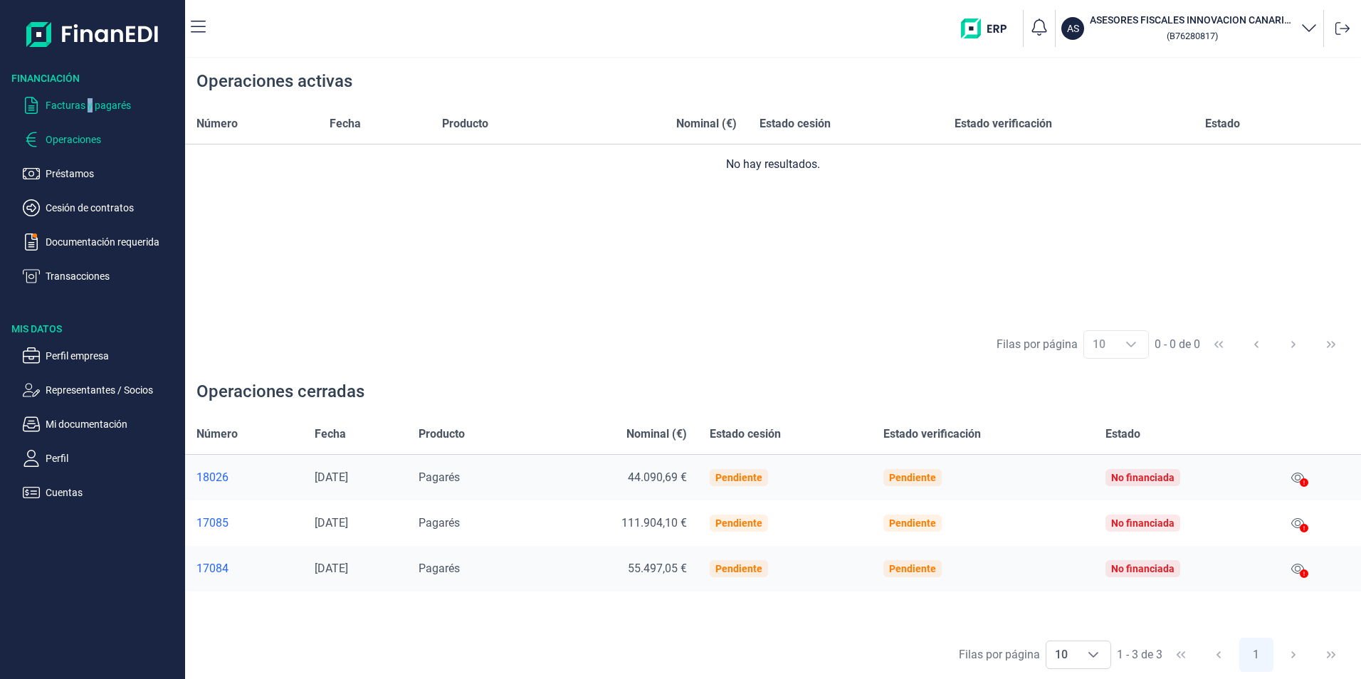 The height and width of the screenshot is (679, 1361). I want to click on p: Operaciones, so click(112, 140).